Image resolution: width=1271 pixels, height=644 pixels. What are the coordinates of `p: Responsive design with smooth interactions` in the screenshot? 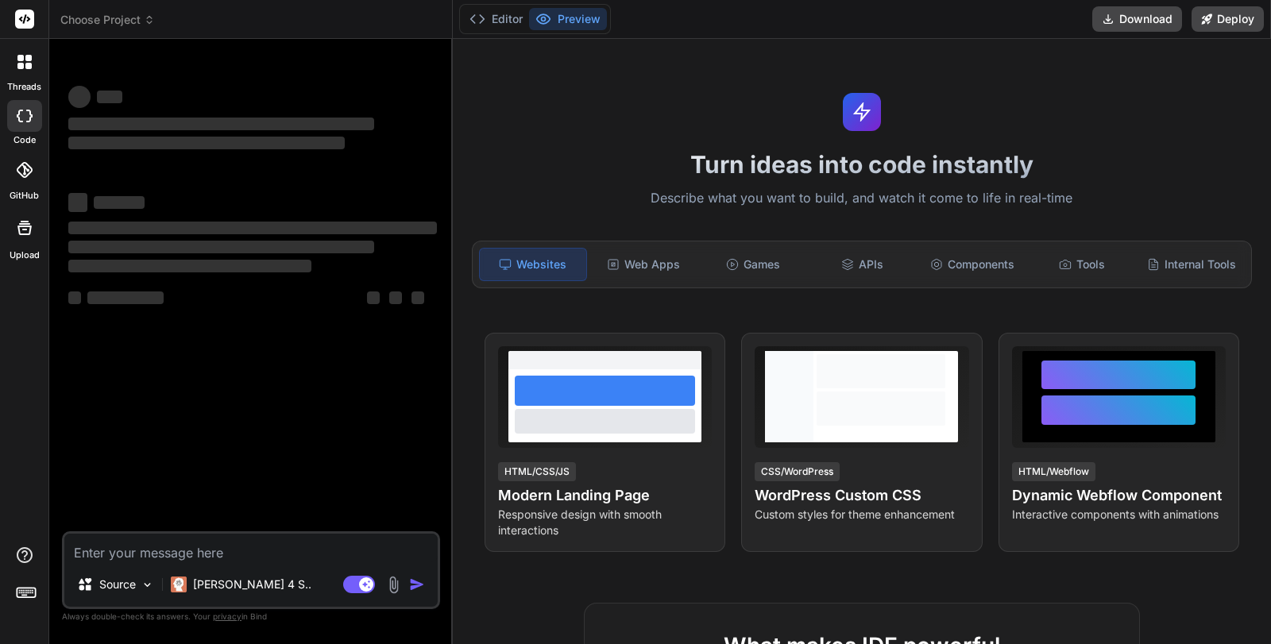 It's located at (604, 523).